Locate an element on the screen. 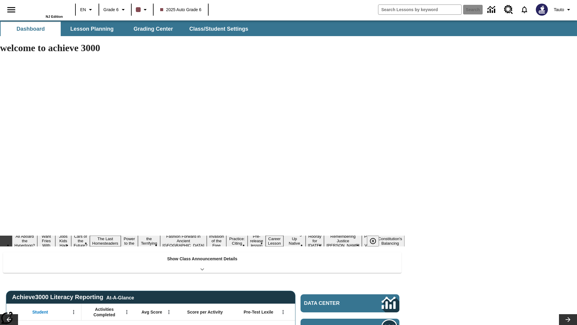  button: Slide 15 Remembering Justice O'Connor is located at coordinates (343, 241).